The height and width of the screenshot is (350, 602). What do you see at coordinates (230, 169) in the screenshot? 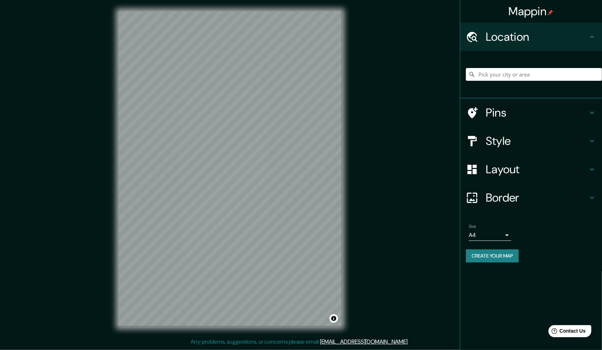
I see `canvas: Map` at bounding box center [230, 169].